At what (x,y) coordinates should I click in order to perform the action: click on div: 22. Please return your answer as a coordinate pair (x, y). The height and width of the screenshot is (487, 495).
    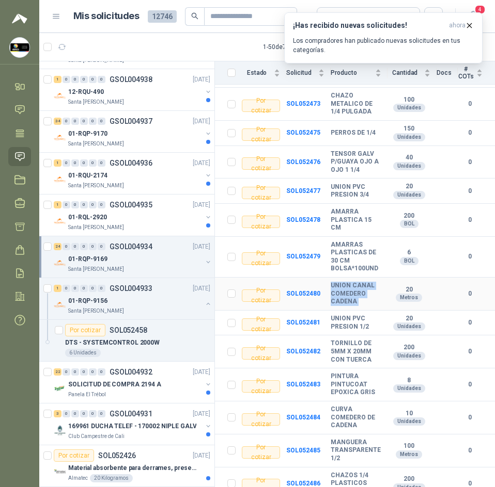
    Looking at the image, I should click on (57, 372).